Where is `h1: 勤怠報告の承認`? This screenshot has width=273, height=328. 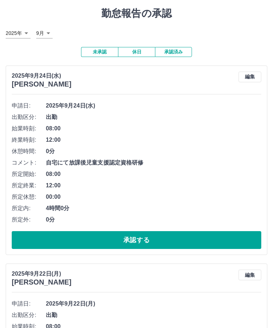
h1: 勤怠報告の承認 is located at coordinates (137, 14).